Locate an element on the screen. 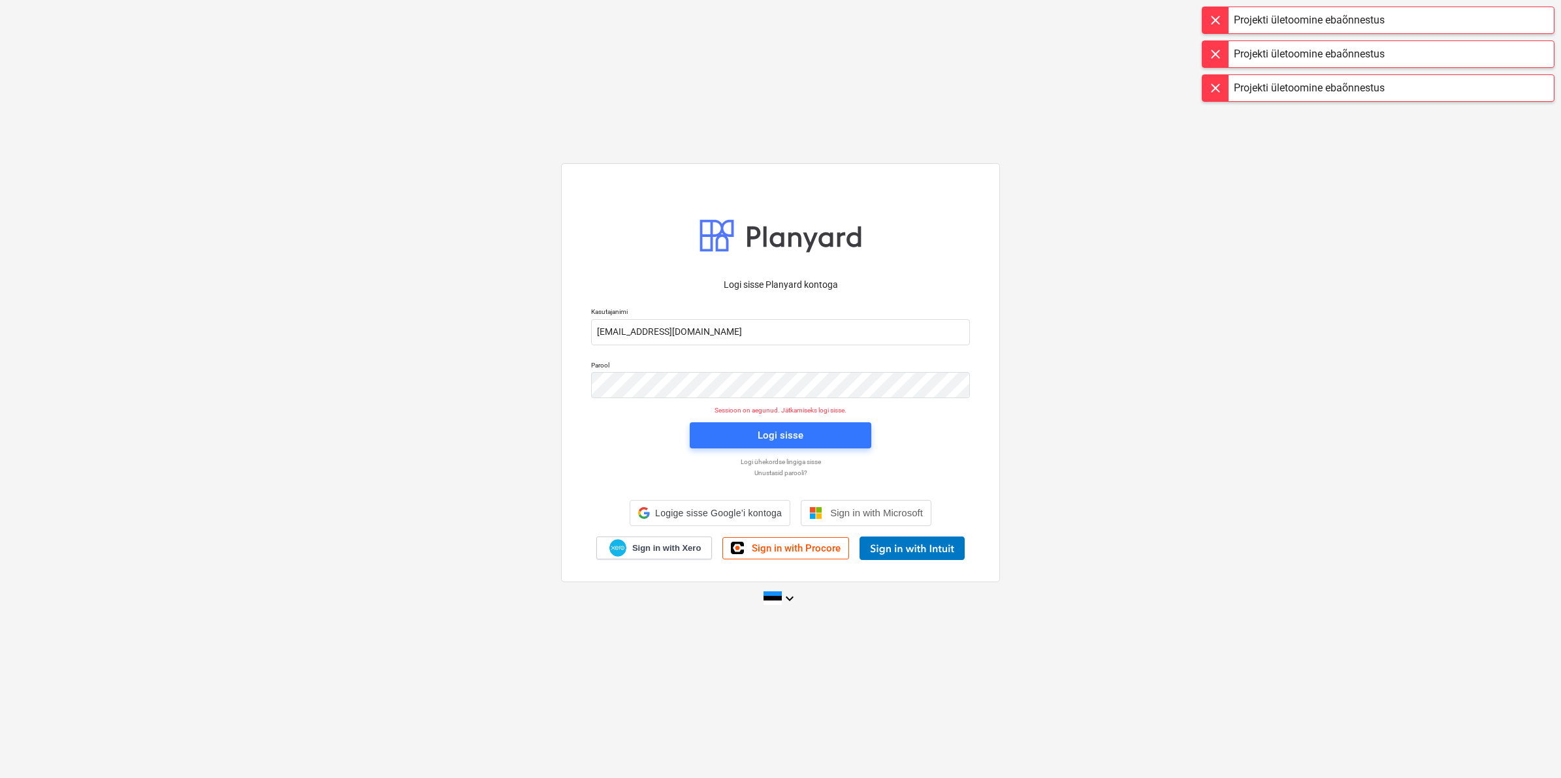 This screenshot has width=1561, height=778. div: Logi sisse is located at coordinates (780, 436).